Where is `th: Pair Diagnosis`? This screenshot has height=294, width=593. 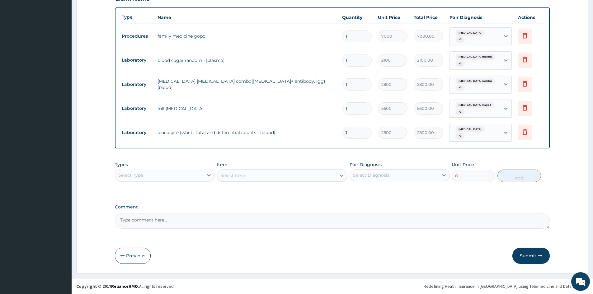
th: Pair Diagnosis is located at coordinates (481, 17).